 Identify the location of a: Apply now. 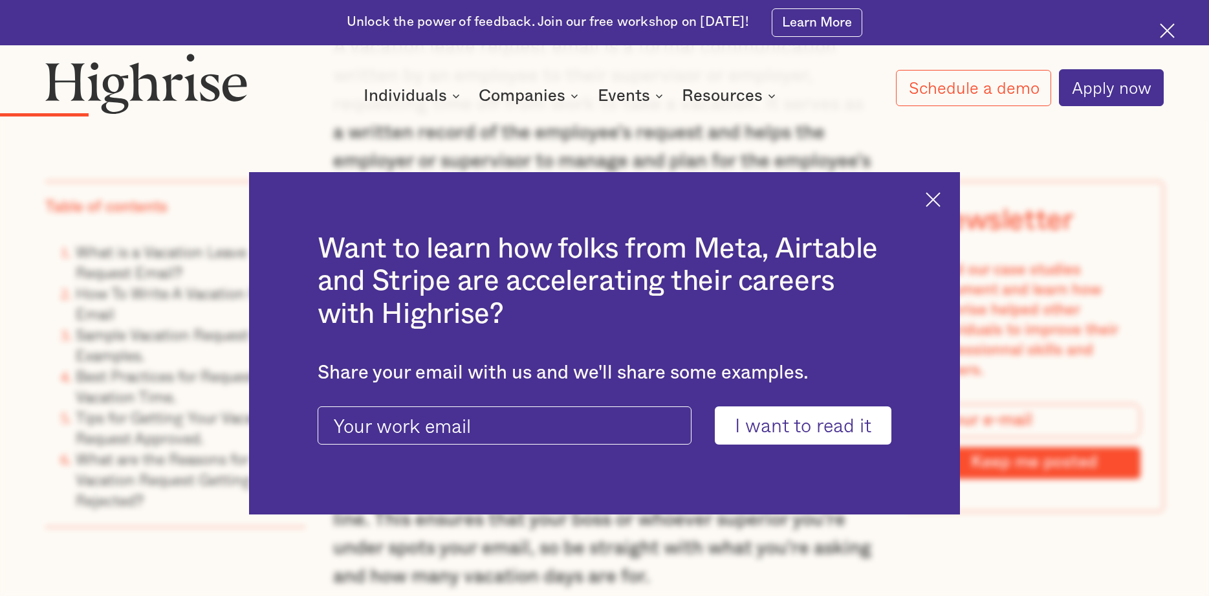
(1111, 87).